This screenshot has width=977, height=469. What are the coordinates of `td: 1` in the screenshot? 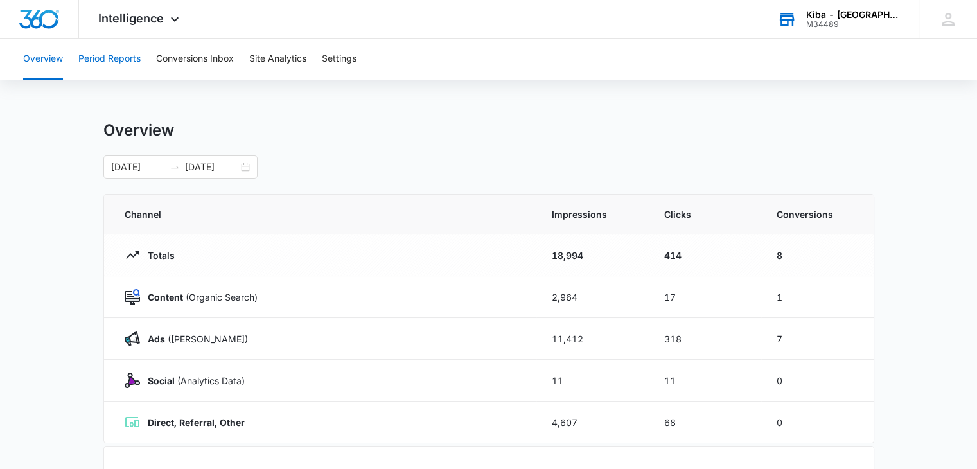 It's located at (817, 297).